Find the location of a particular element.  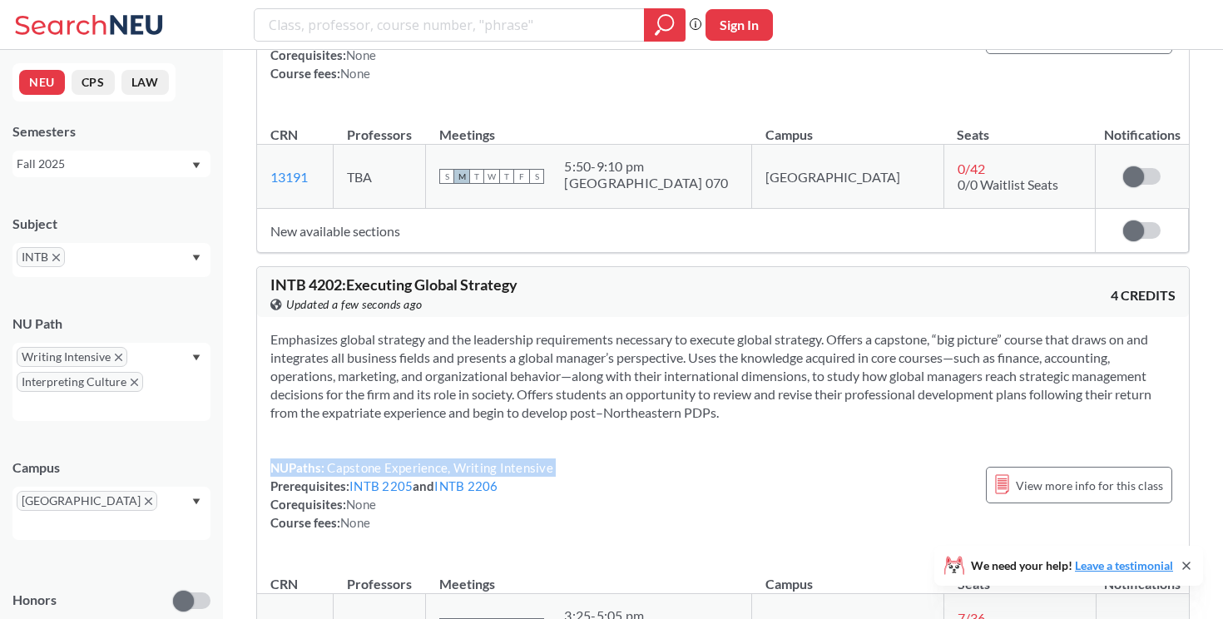

p: Honors is located at coordinates (34, 600).